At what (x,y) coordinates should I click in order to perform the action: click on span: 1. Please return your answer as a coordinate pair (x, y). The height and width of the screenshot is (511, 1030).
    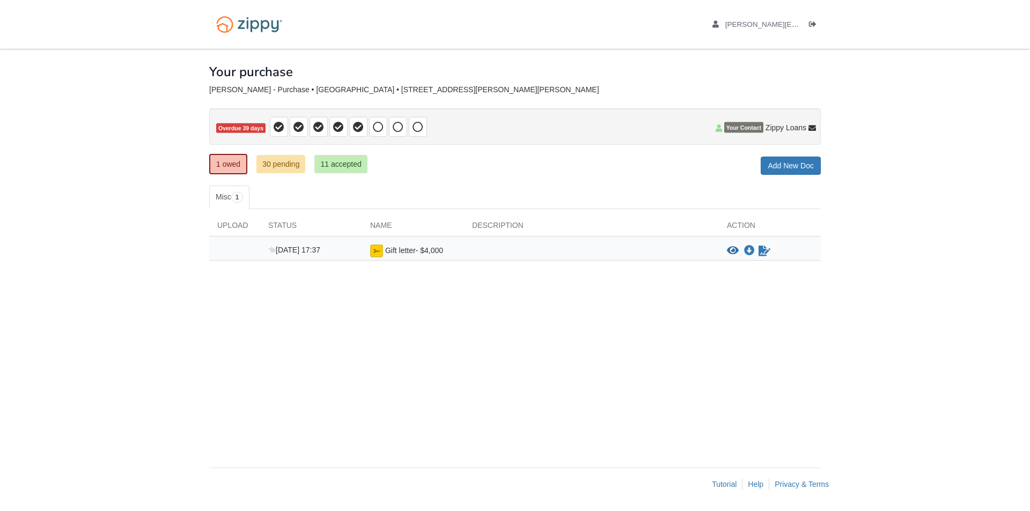
    Looking at the image, I should click on (237, 197).